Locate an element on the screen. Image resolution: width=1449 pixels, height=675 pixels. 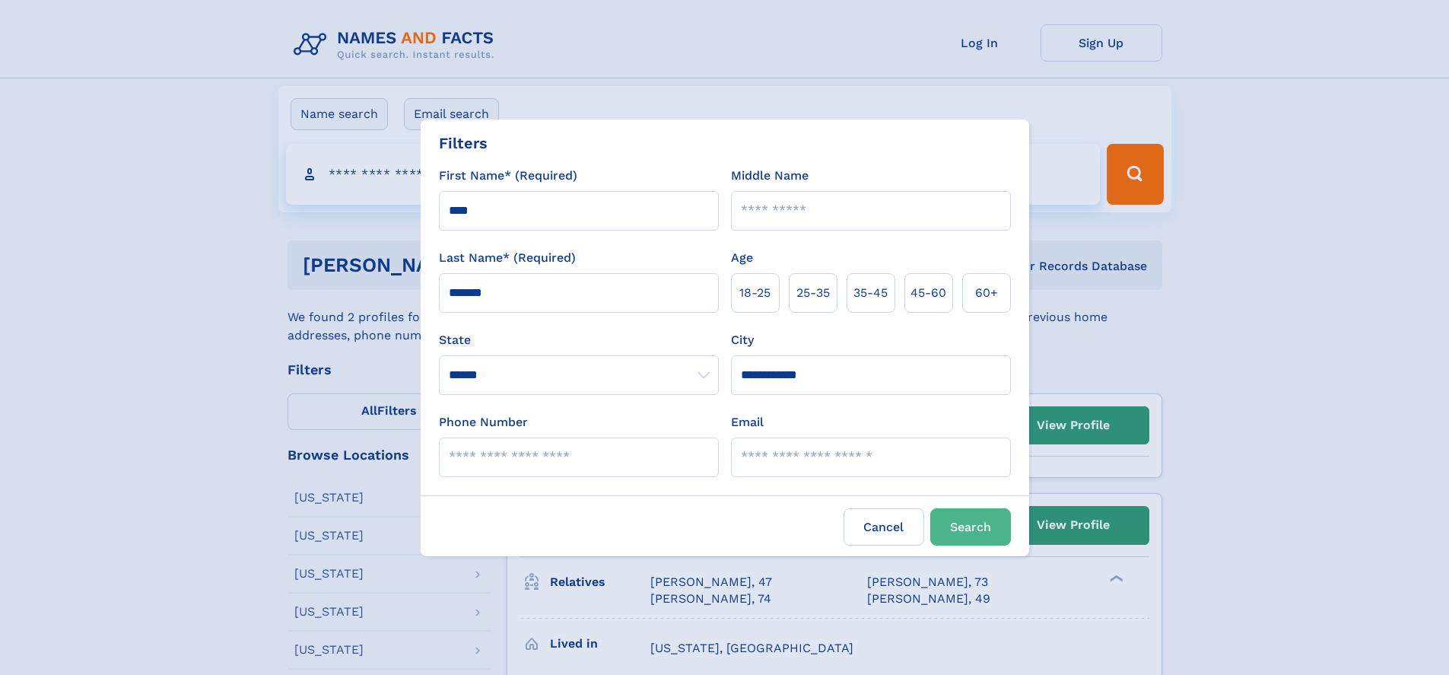
span: 45‑60 is located at coordinates (928, 293).